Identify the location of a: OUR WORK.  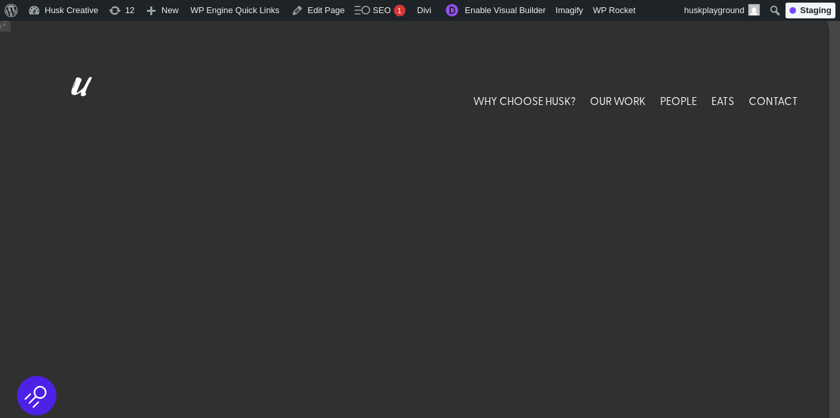
(618, 100).